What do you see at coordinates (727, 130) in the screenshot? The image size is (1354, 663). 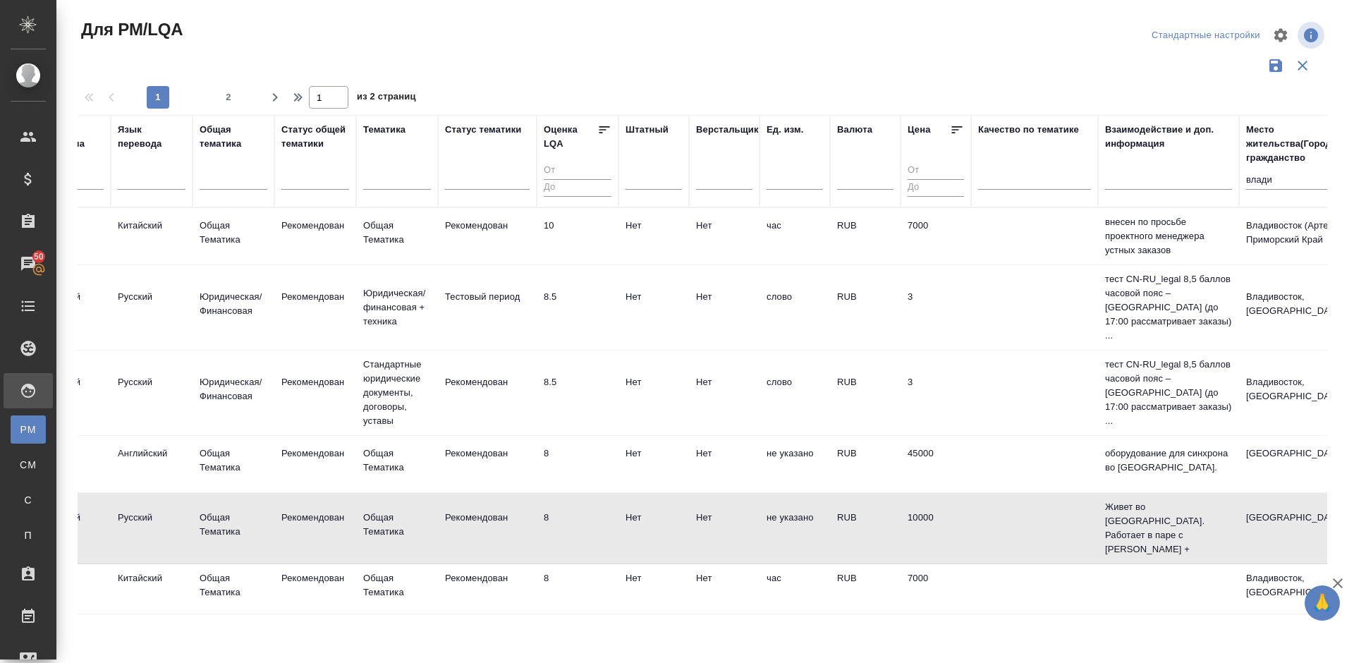 I see `div: Верстальщик` at bounding box center [727, 130].